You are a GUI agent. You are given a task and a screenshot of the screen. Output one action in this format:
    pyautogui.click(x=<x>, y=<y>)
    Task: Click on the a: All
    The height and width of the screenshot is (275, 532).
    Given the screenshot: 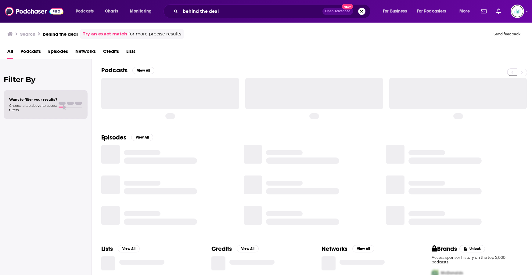 What is the action you would take?
    pyautogui.click(x=10, y=53)
    